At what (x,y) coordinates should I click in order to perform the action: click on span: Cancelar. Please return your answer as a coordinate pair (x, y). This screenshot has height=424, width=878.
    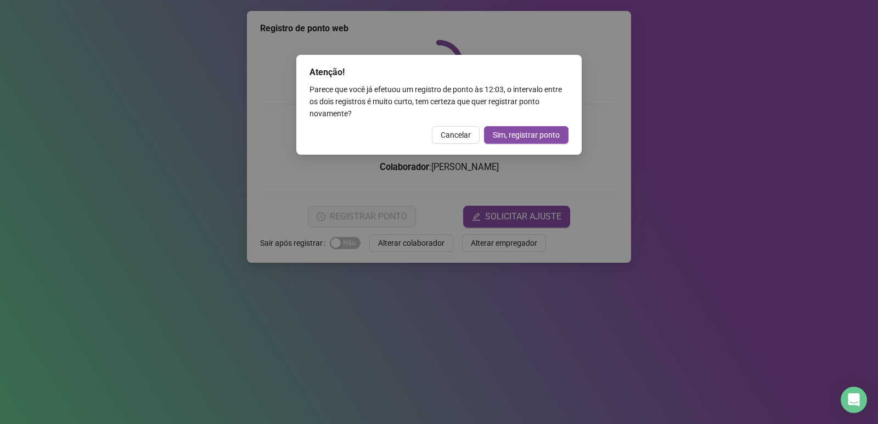
    Looking at the image, I should click on (456, 135).